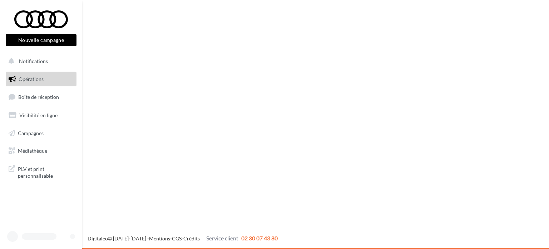 The width and height of the screenshot is (549, 249). I want to click on span: Campagnes, so click(31, 132).